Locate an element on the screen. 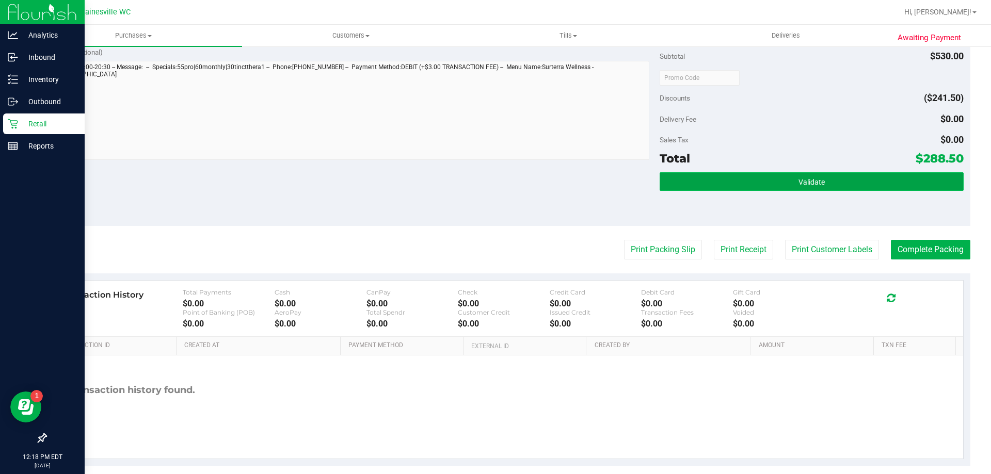 The width and height of the screenshot is (991, 474). input: Promo Code is located at coordinates (699, 78).